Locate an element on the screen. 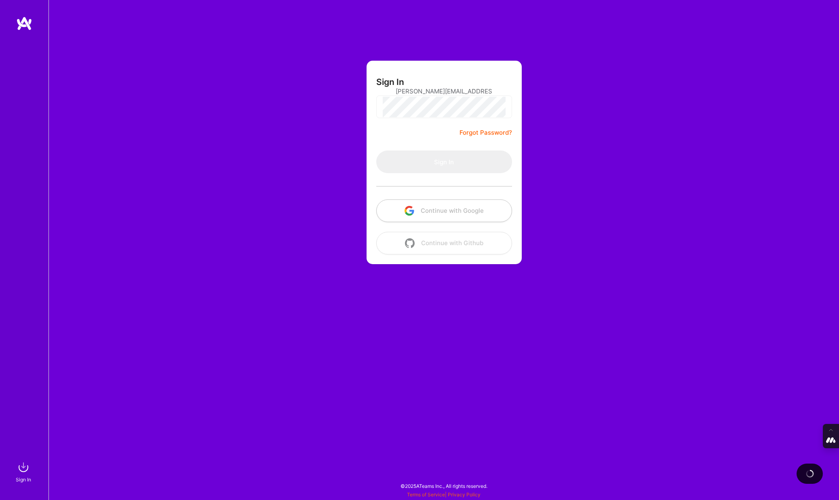 The width and height of the screenshot is (839, 500). button: Sign In is located at coordinates (444, 162).